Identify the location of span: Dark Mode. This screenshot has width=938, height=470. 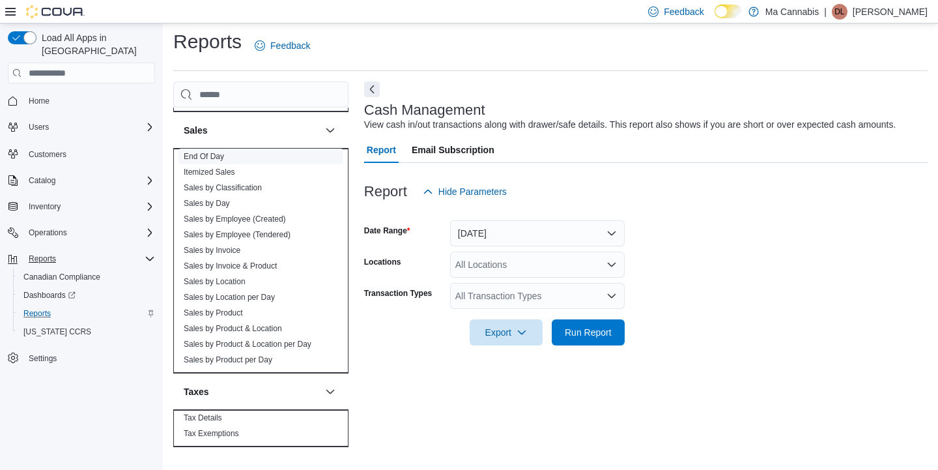
(714, 18).